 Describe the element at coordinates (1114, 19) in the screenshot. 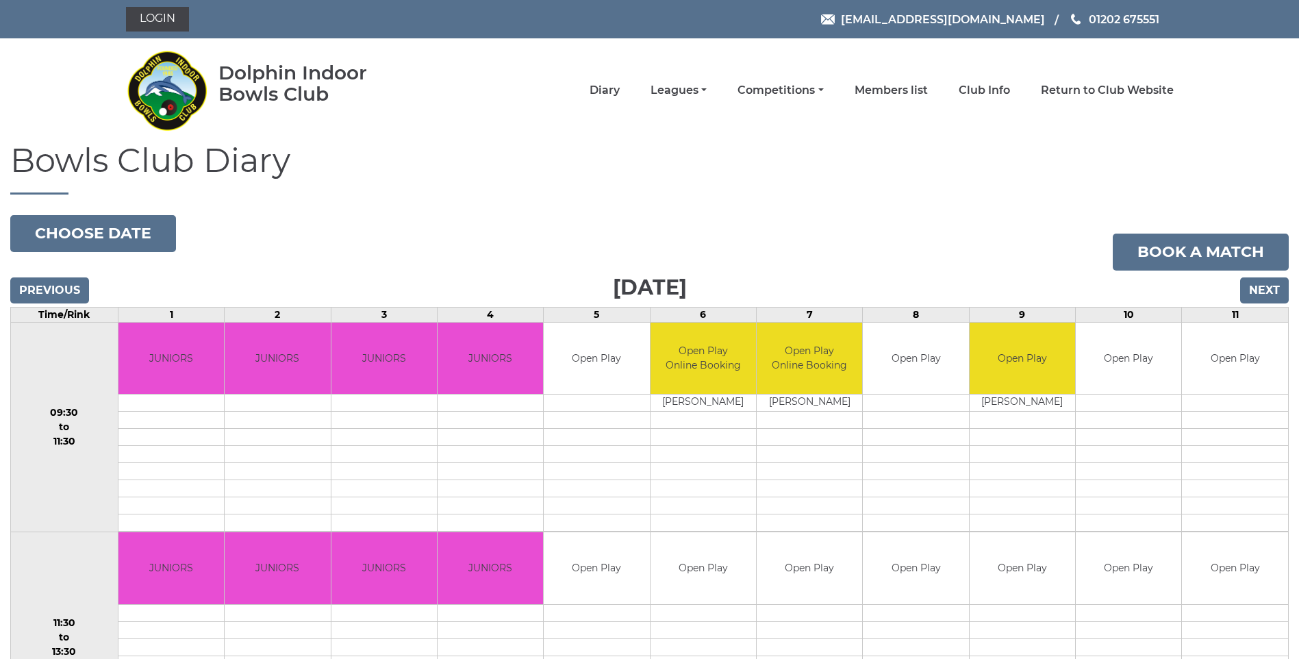

I see `a: Phone us 01202 675551` at that location.